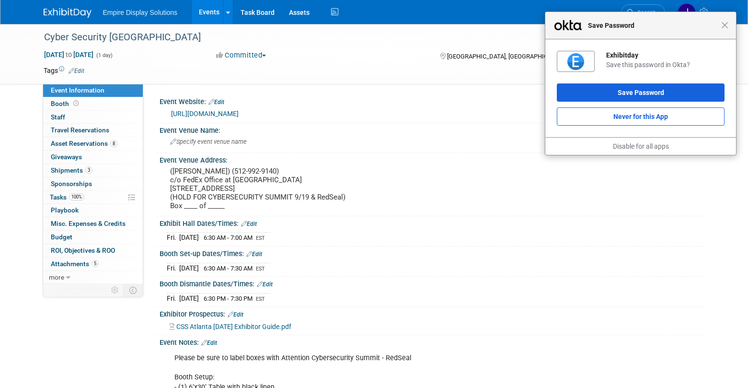  What do you see at coordinates (432, 252) in the screenshot?
I see `div: Booth Set-up Dates/Times:` at bounding box center [432, 252].